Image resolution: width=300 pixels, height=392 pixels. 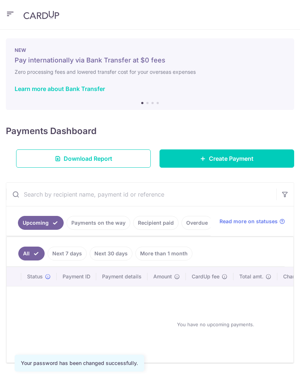 I want to click on a: Create Payment, so click(x=227, y=159).